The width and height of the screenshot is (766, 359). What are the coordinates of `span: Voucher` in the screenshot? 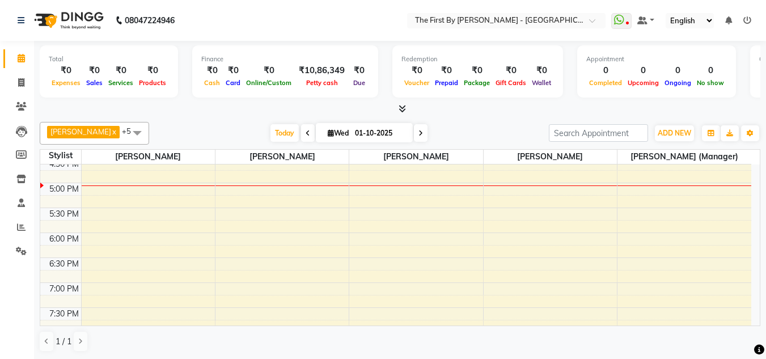 It's located at (417, 83).